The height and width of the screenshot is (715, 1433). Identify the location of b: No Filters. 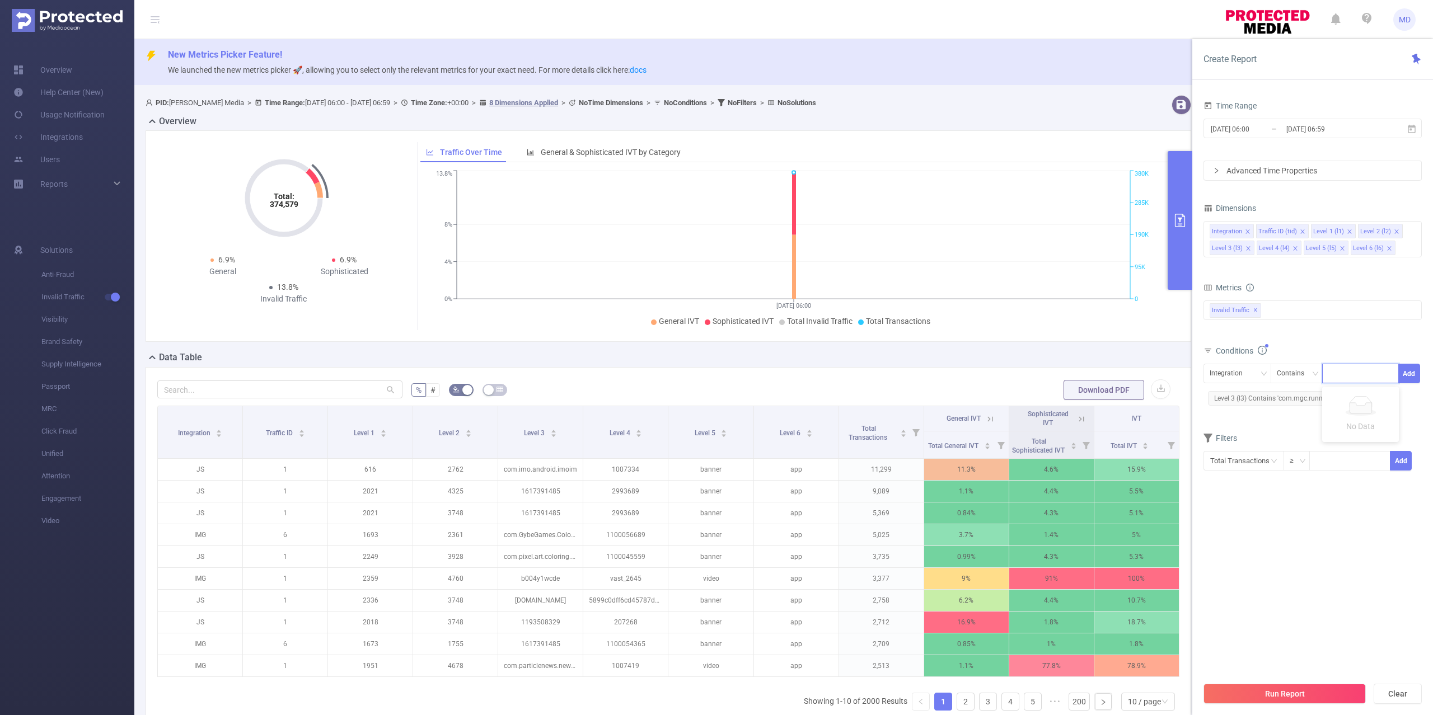
(742, 102).